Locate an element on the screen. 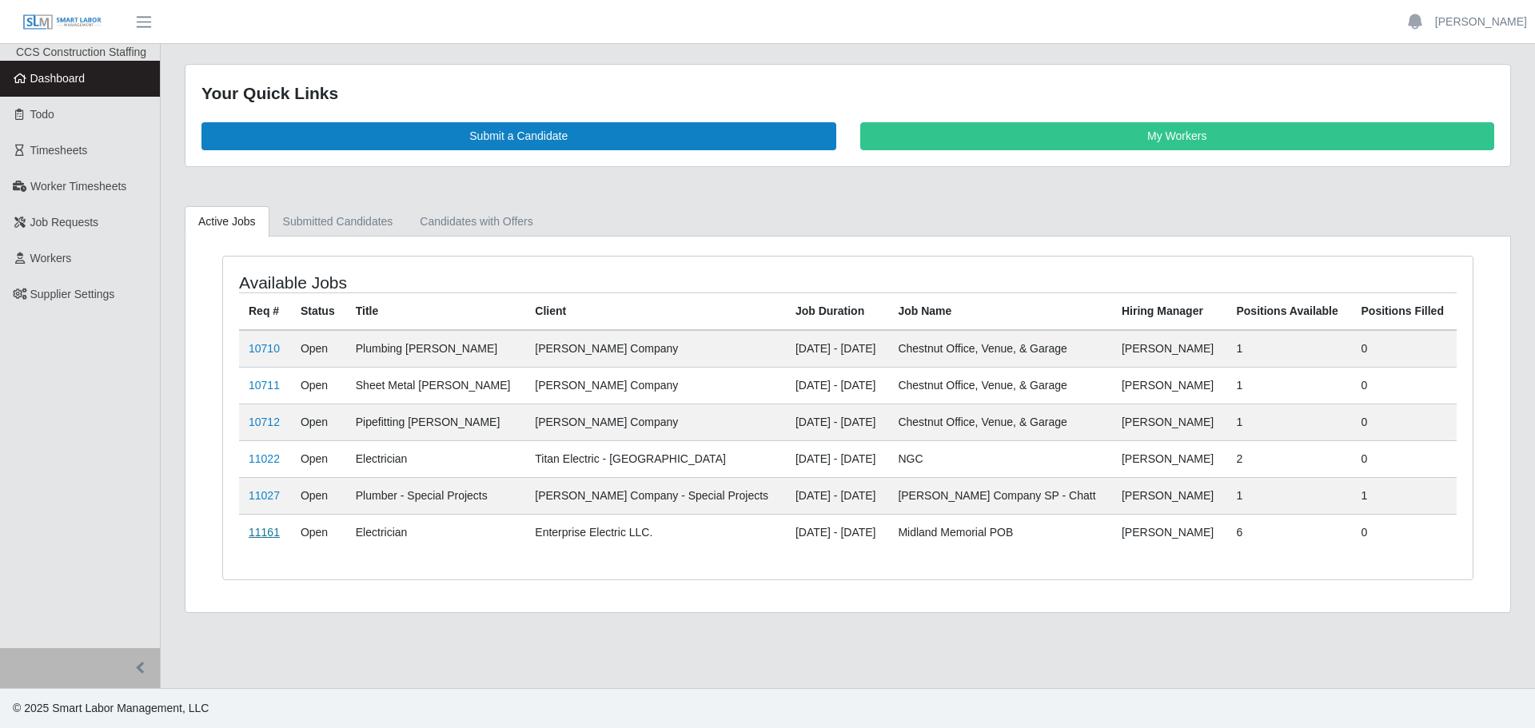 The image size is (1535, 728). th: Job Name is located at coordinates (1000, 311).